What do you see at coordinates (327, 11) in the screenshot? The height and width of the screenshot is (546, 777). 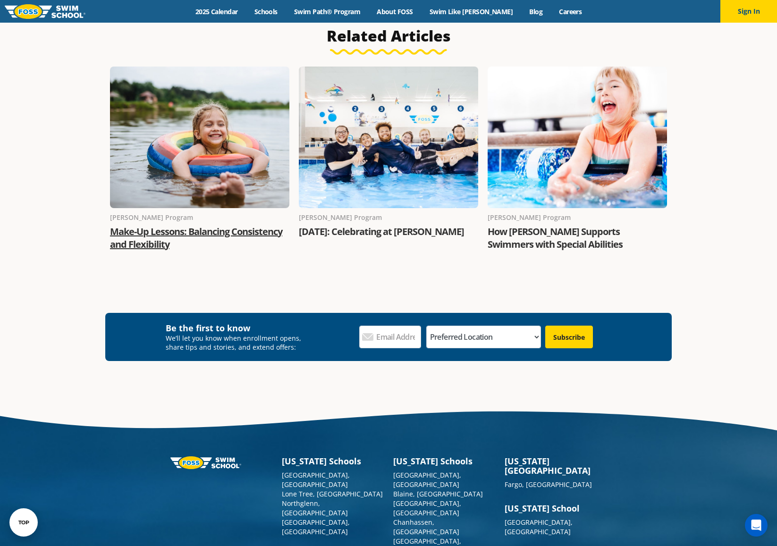 I see `a: Swim Path® Program` at bounding box center [327, 11].